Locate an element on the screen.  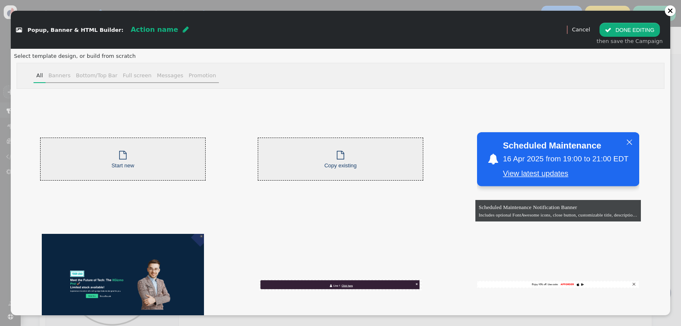
div: then save the Campaign is located at coordinates (630, 41).